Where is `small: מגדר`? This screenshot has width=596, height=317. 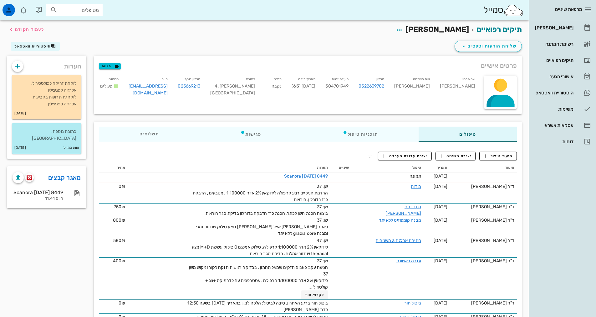
small: מגדר is located at coordinates (278, 79).